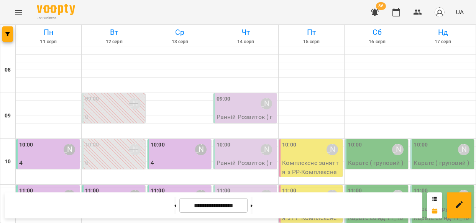 Image resolution: width=476 pixels, height=223 pixels. What do you see at coordinates (311, 32) in the screenshot?
I see `h6: Пт` at bounding box center [311, 32].